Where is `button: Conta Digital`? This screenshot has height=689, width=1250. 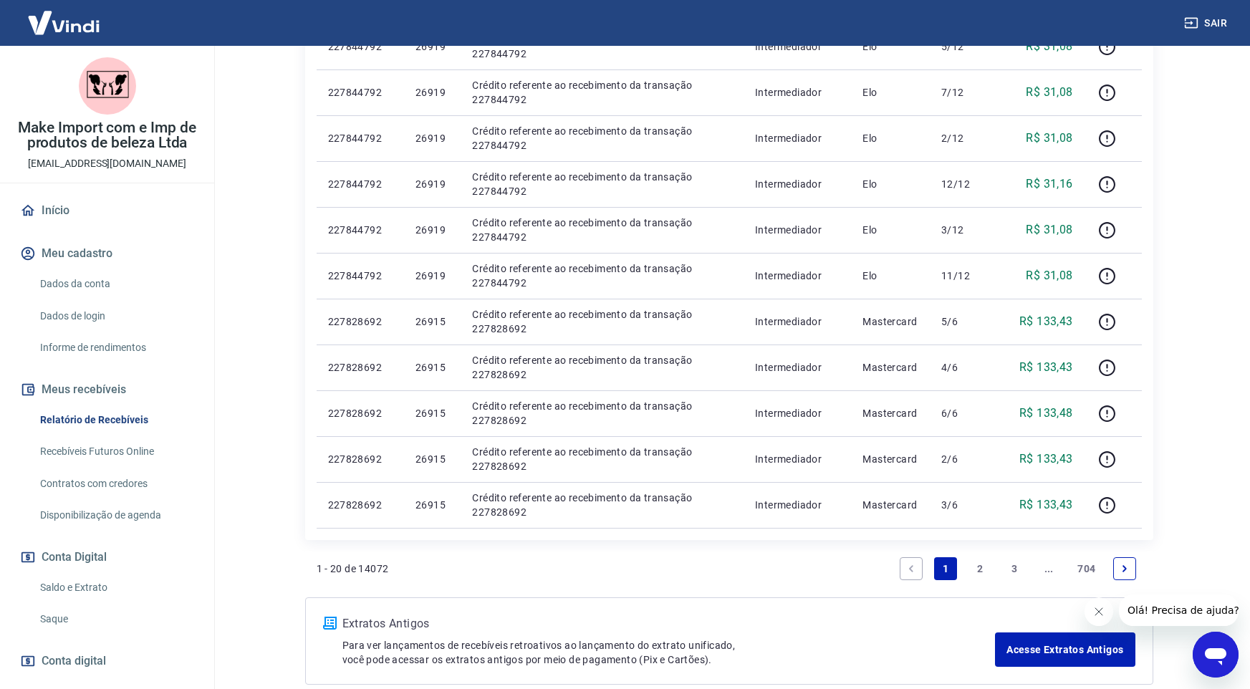
button: Conta Digital is located at coordinates (107, 557).